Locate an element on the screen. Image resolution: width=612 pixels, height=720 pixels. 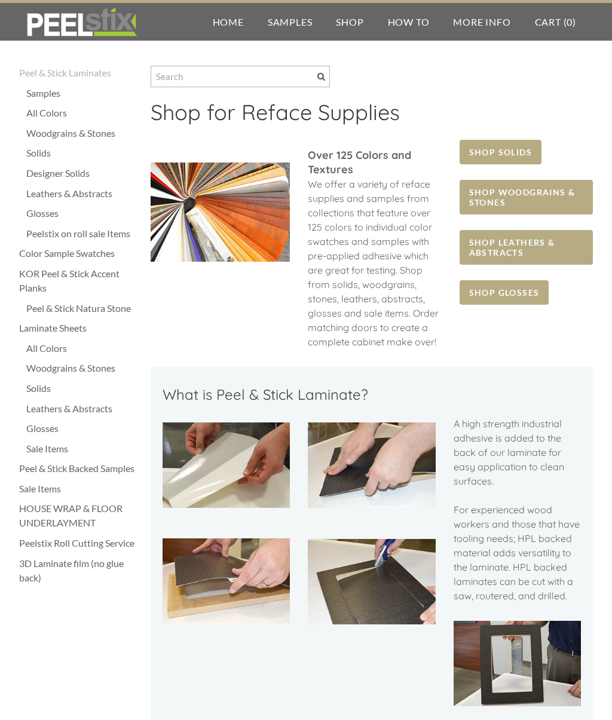
a: 3D Laminate film (no glue back) is located at coordinates (79, 571).